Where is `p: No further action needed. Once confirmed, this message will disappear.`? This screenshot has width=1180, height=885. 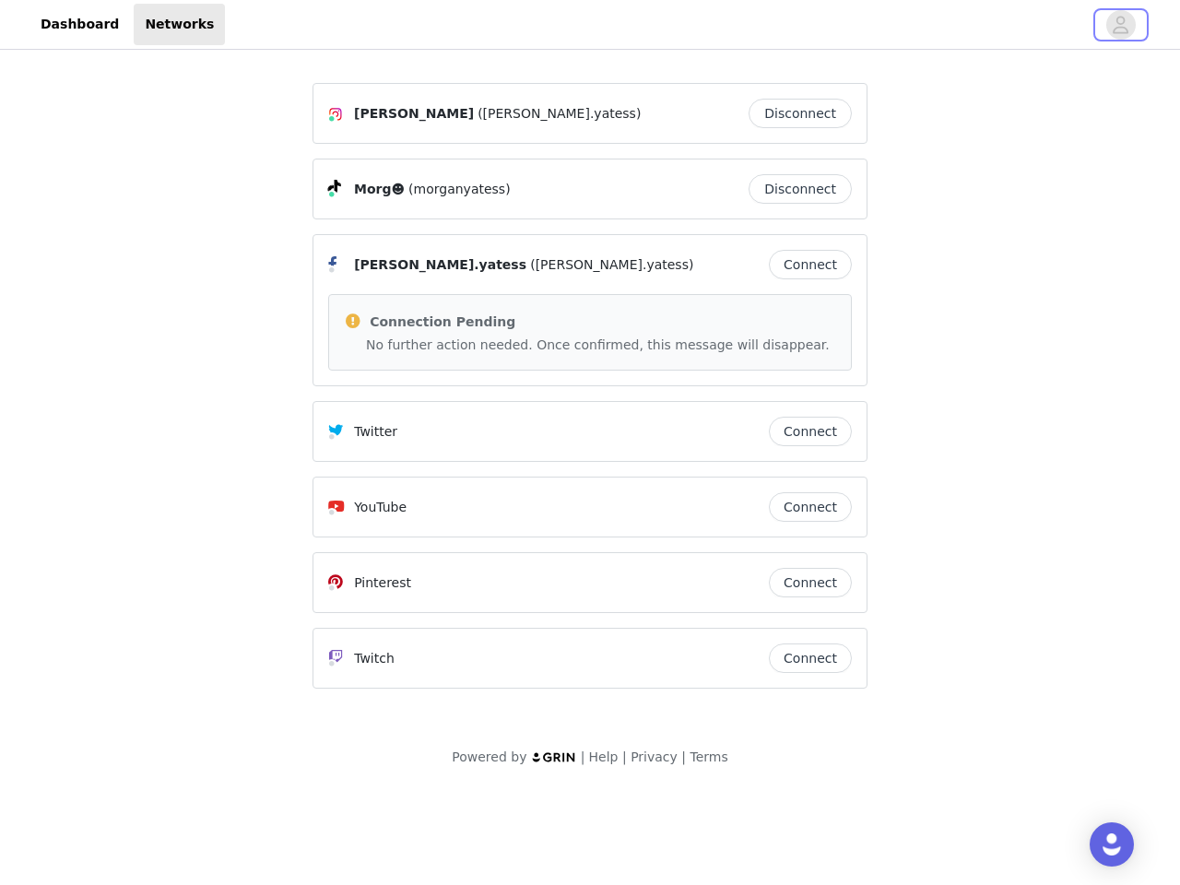
p: No further action needed. Once confirmed, this message will disappear. is located at coordinates (601, 345).